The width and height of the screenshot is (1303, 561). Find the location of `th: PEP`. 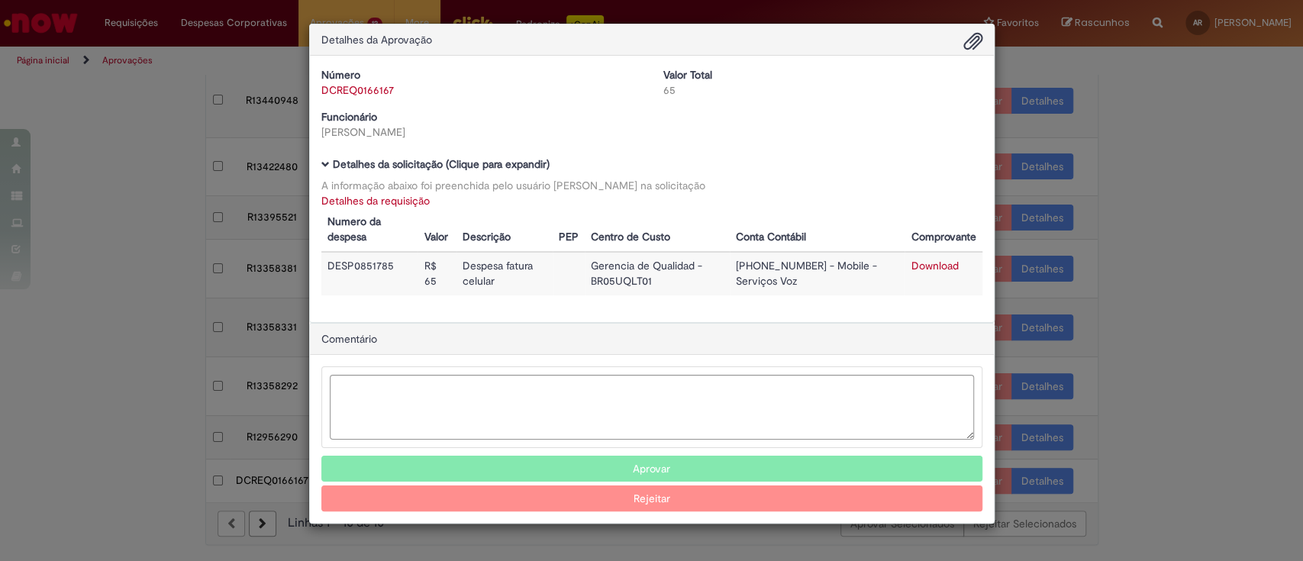

th: PEP is located at coordinates (568, 230).